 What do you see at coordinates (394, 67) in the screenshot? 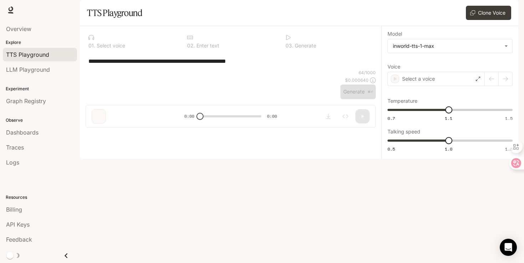
I see `p: Voice` at bounding box center [394, 67].